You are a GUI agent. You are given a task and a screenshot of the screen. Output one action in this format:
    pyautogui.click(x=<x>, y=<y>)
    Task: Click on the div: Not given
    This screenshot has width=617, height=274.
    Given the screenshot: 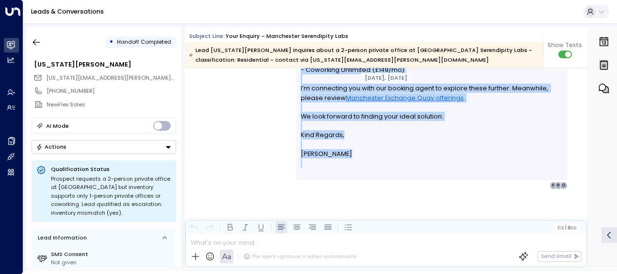 What is the action you would take?
    pyautogui.click(x=112, y=262)
    